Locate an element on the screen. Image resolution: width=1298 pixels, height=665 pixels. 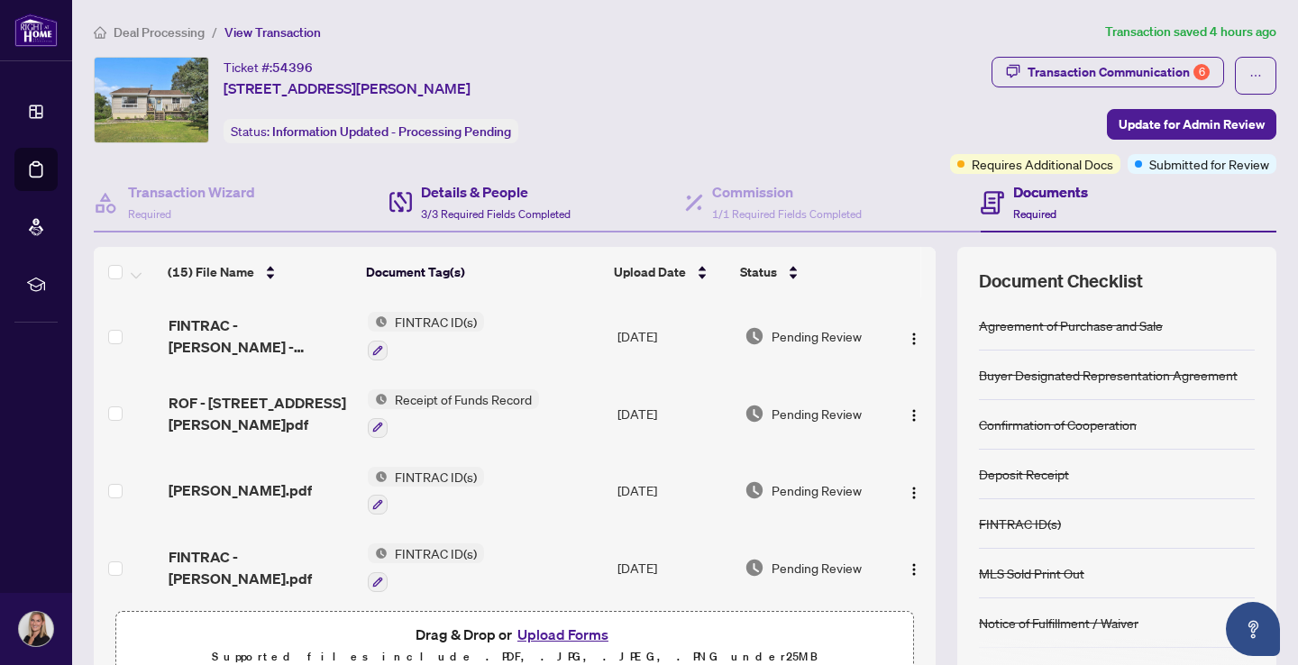
button: Open asap is located at coordinates (1253, 629).